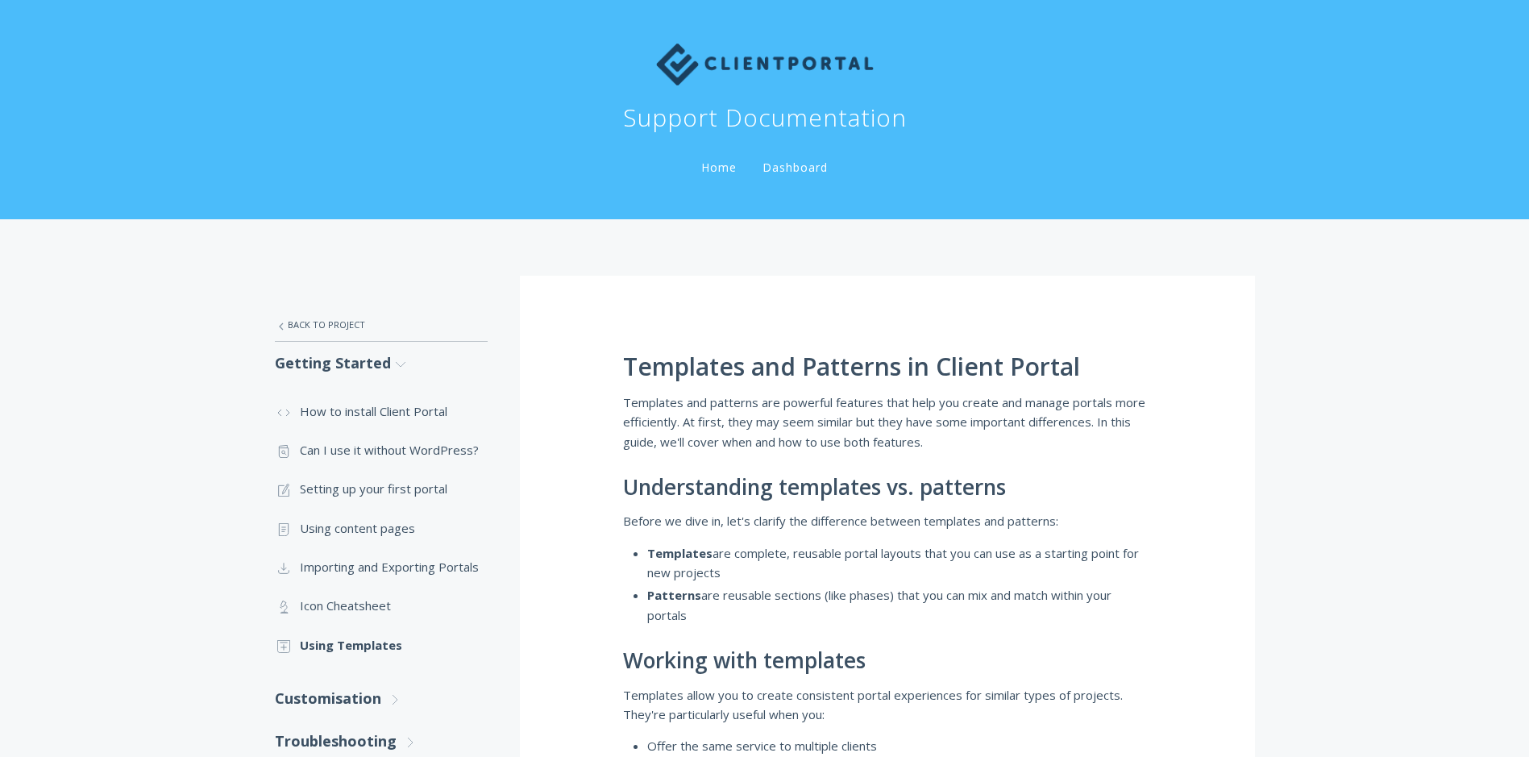  Describe the element at coordinates (381, 450) in the screenshot. I see `a: Can I use it without WordPress?` at that location.